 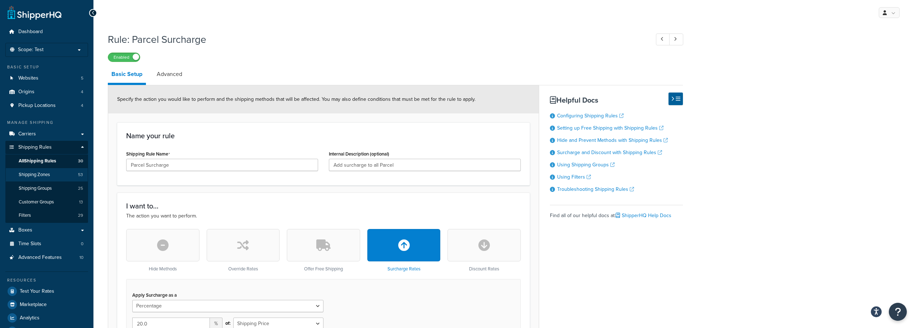 What do you see at coordinates (596, 189) in the screenshot?
I see `a: Troubleshooting Shipping Rules` at bounding box center [596, 189].